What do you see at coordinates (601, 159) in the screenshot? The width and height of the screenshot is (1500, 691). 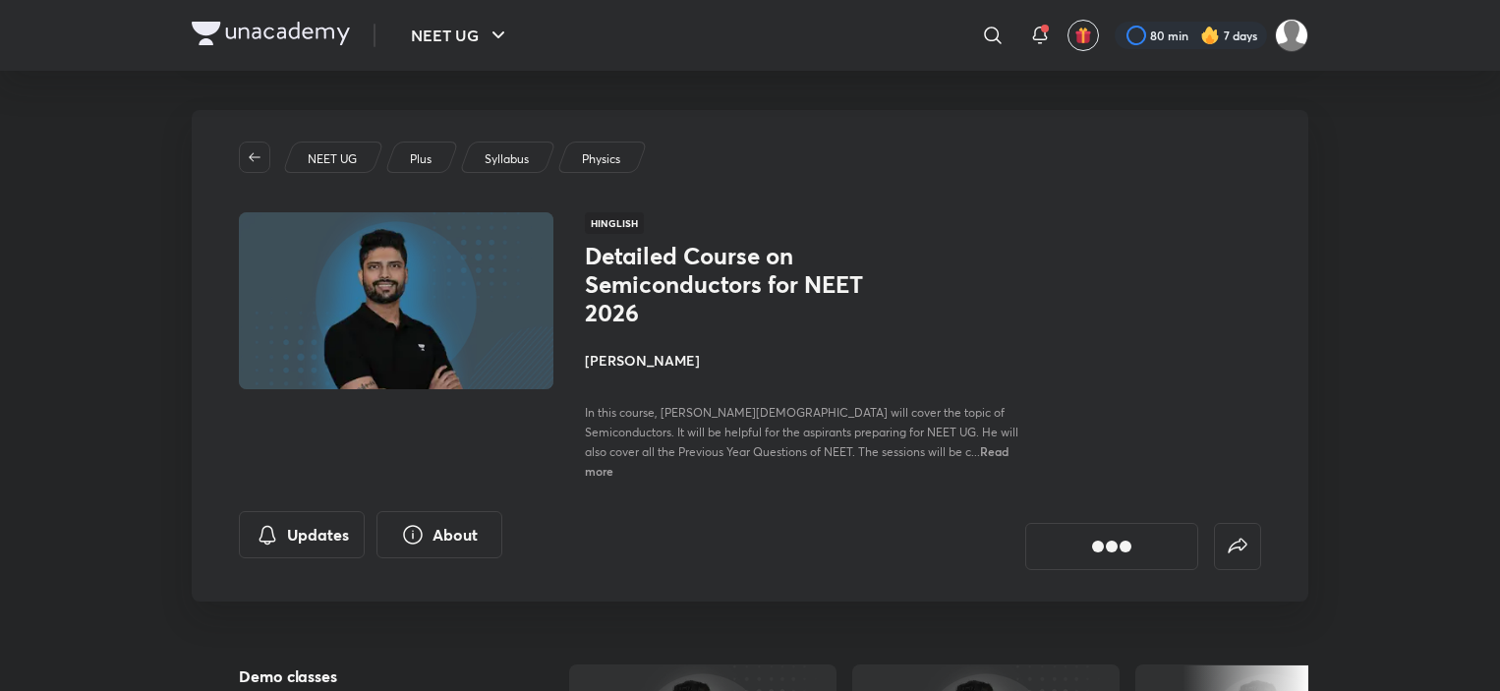 I see `a: Physics` at bounding box center [601, 159].